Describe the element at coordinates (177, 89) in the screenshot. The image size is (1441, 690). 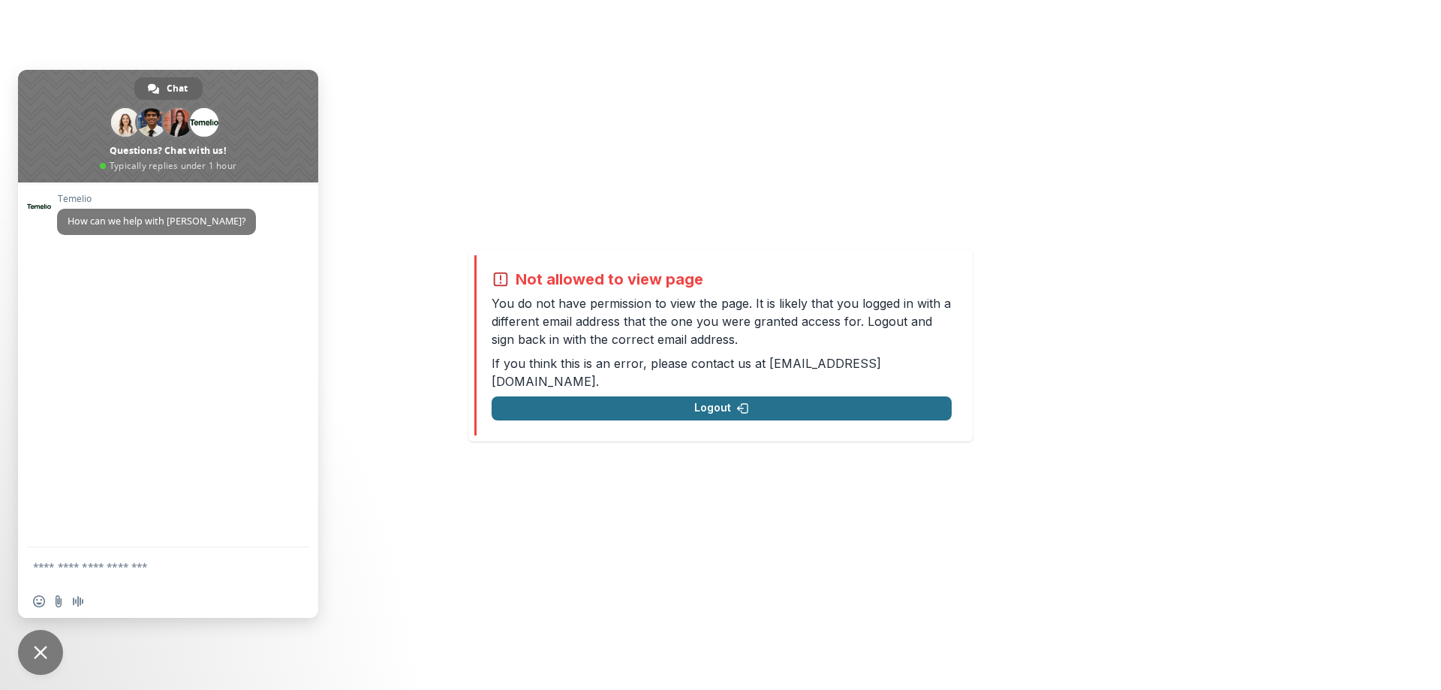
I see `span: Chat` at that location.